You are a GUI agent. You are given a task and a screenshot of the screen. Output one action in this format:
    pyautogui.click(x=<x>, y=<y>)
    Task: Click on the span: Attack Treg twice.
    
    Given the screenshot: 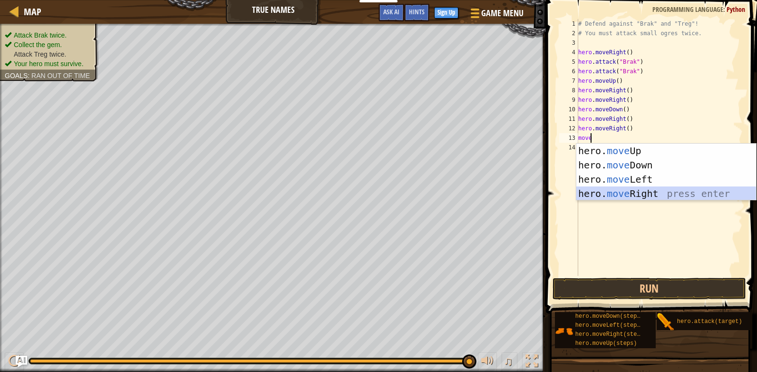 What is the action you would take?
    pyautogui.click(x=40, y=54)
    